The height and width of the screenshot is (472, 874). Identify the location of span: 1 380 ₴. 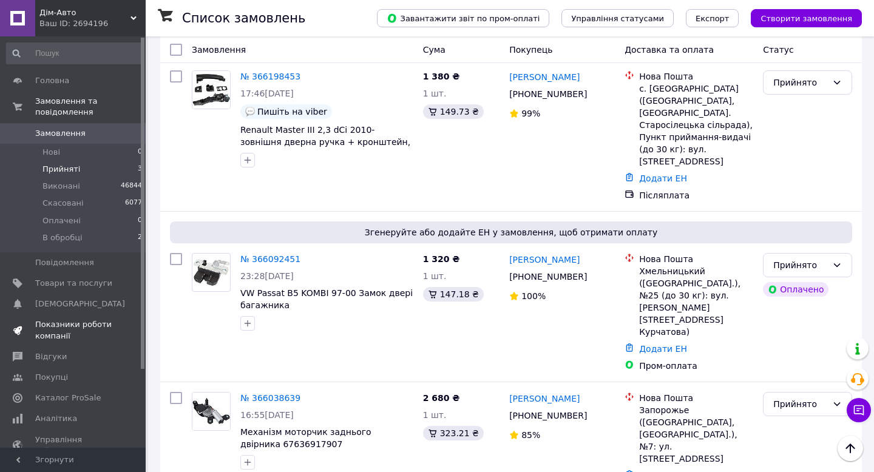
(441, 77).